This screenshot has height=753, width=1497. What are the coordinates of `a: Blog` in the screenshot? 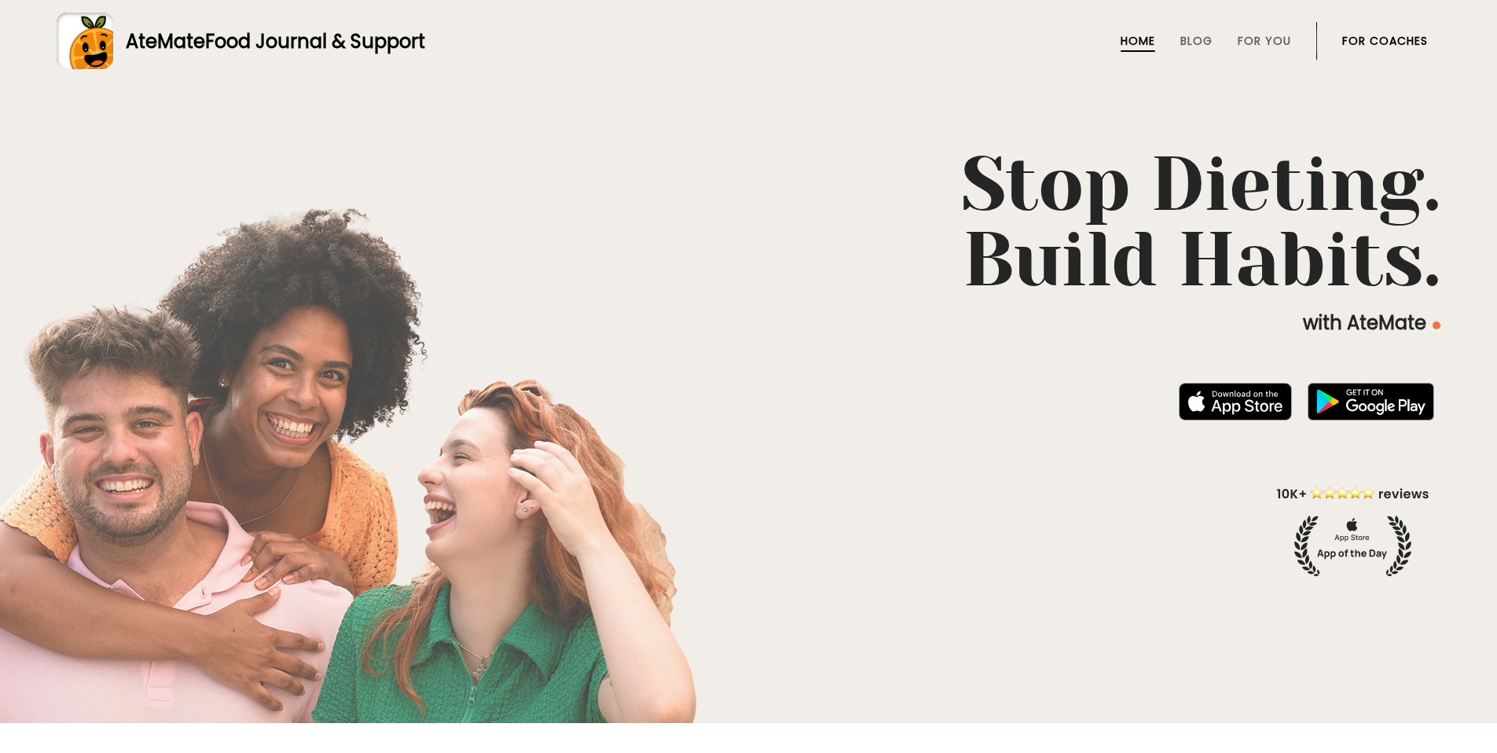 It's located at (1196, 41).